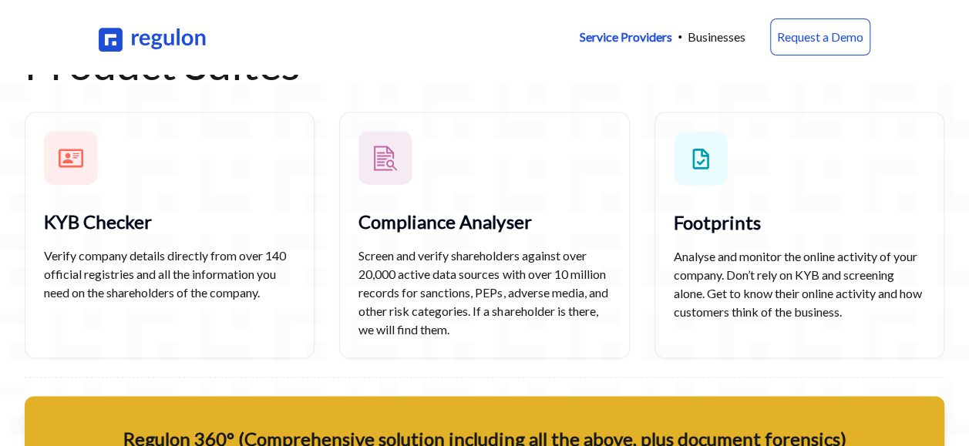 This screenshot has height=446, width=969. I want to click on h1: Product Suites, so click(484, 64).